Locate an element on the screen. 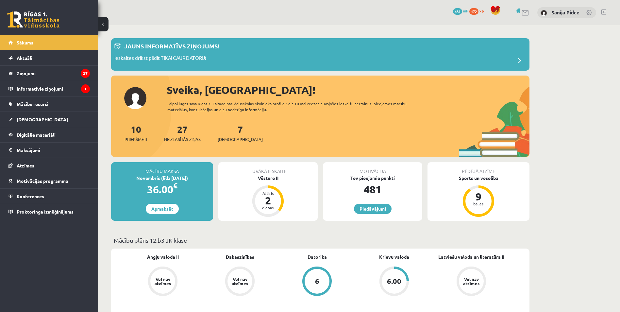 This screenshot has height=312, width=620. div: Tev pieejamie punkti is located at coordinates (373, 178).